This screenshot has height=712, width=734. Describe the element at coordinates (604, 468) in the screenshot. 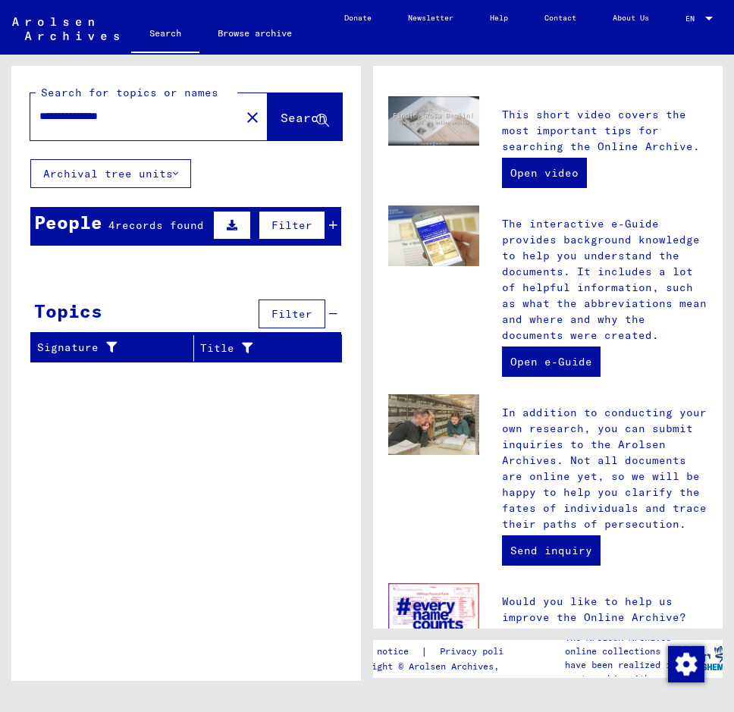

I see `p: In addition to conducting your own research, you can submit inquiries to the Arolsen Archives. No...` at that location.